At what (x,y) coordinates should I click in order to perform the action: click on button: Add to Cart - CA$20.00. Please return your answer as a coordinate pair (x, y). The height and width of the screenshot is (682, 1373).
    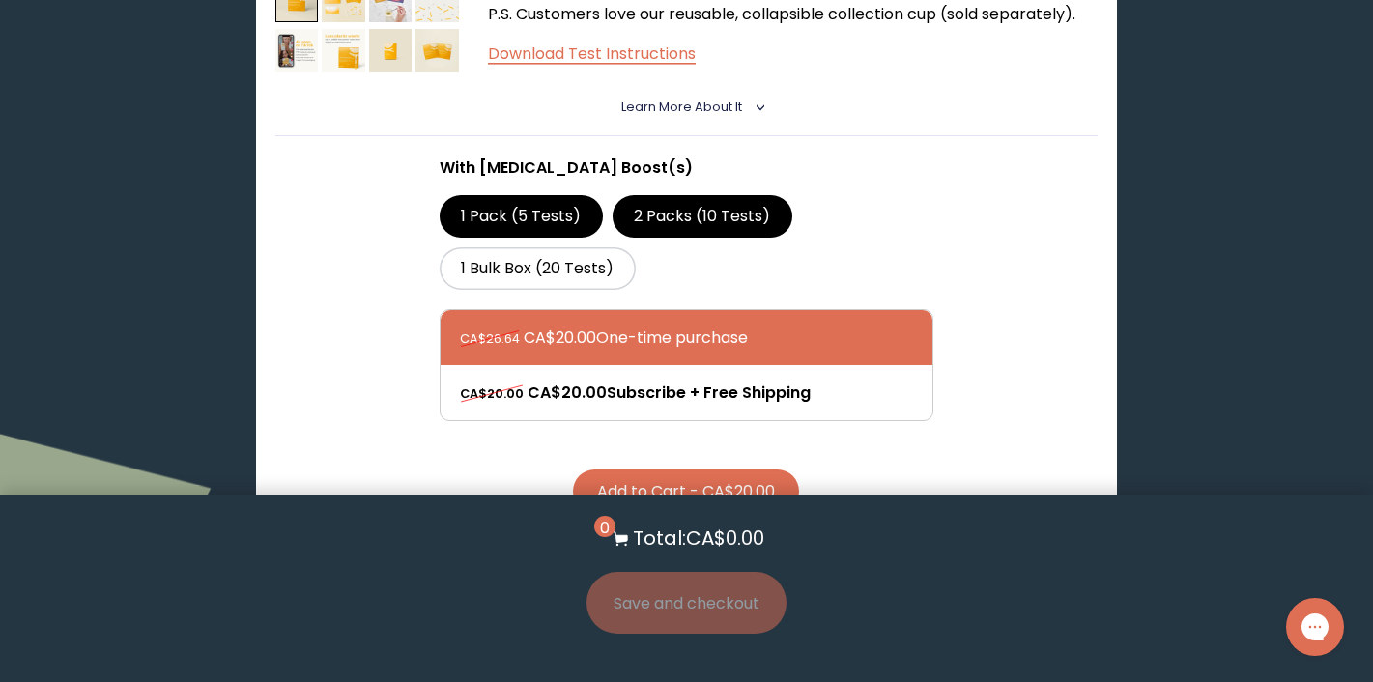
    Looking at the image, I should click on (686, 491).